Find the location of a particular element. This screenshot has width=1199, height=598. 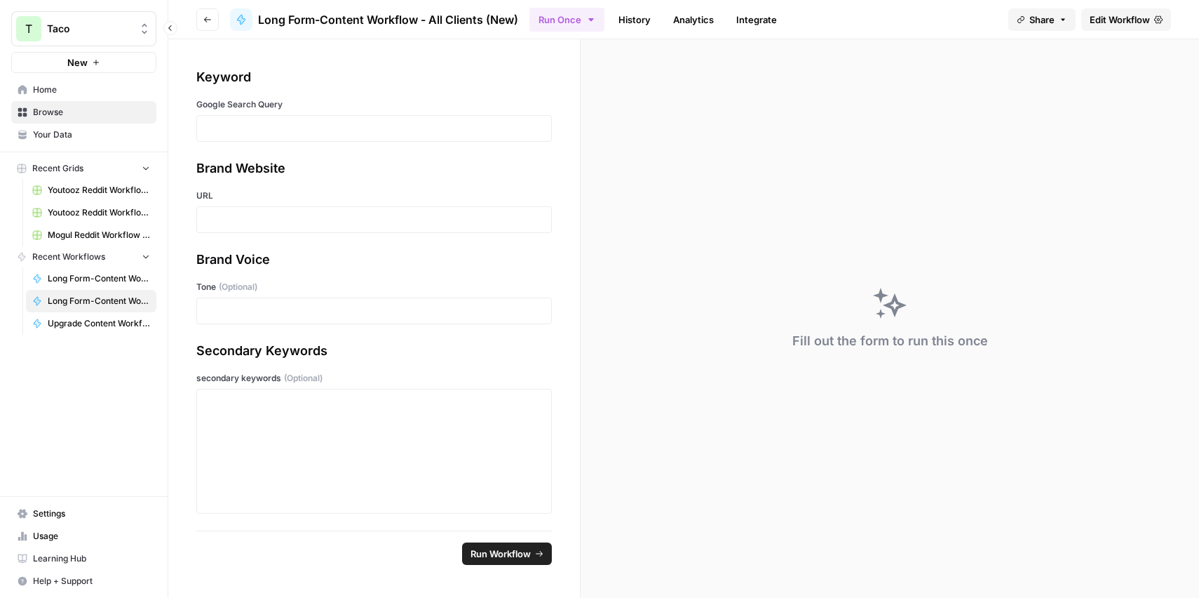

a: Mogul Reddit Workflow Grid (1) is located at coordinates (91, 235).